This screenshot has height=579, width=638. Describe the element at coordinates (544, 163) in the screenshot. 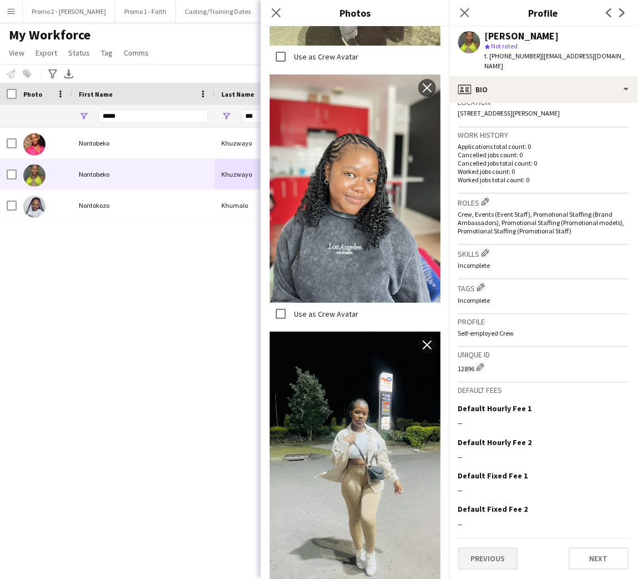

I see `p: Cancelled jobs total count: 0` at that location.